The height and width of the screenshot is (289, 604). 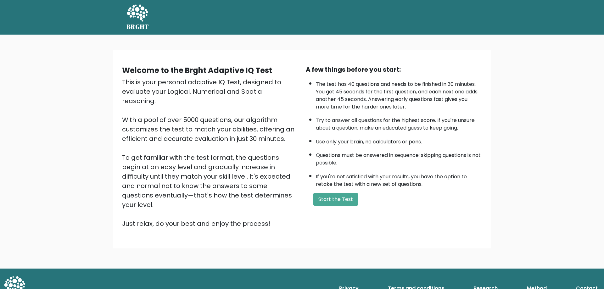 What do you see at coordinates (394, 70) in the screenshot?
I see `div: A few things before you start:` at bounding box center [394, 70].